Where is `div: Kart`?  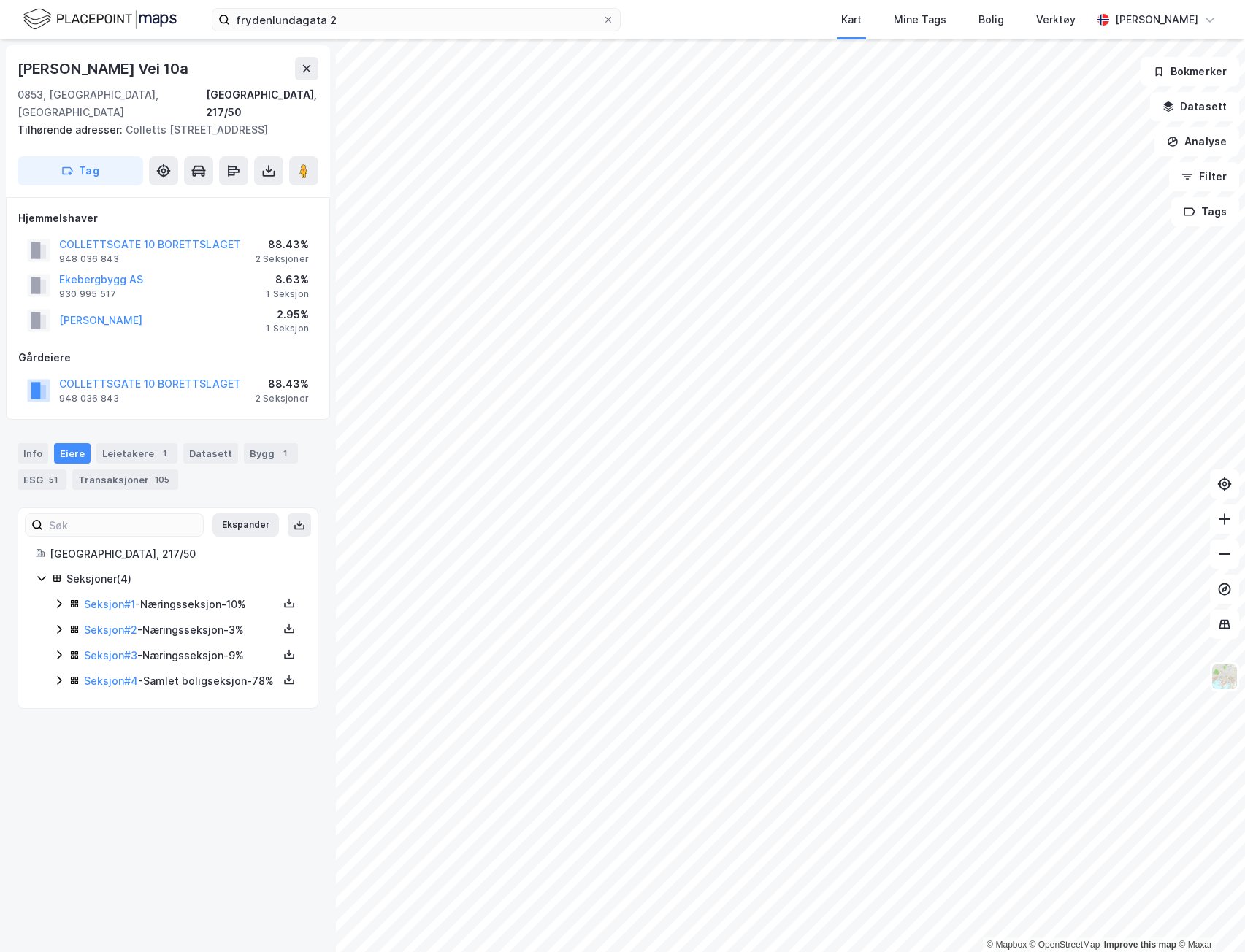
div: Kart is located at coordinates (851, 19).